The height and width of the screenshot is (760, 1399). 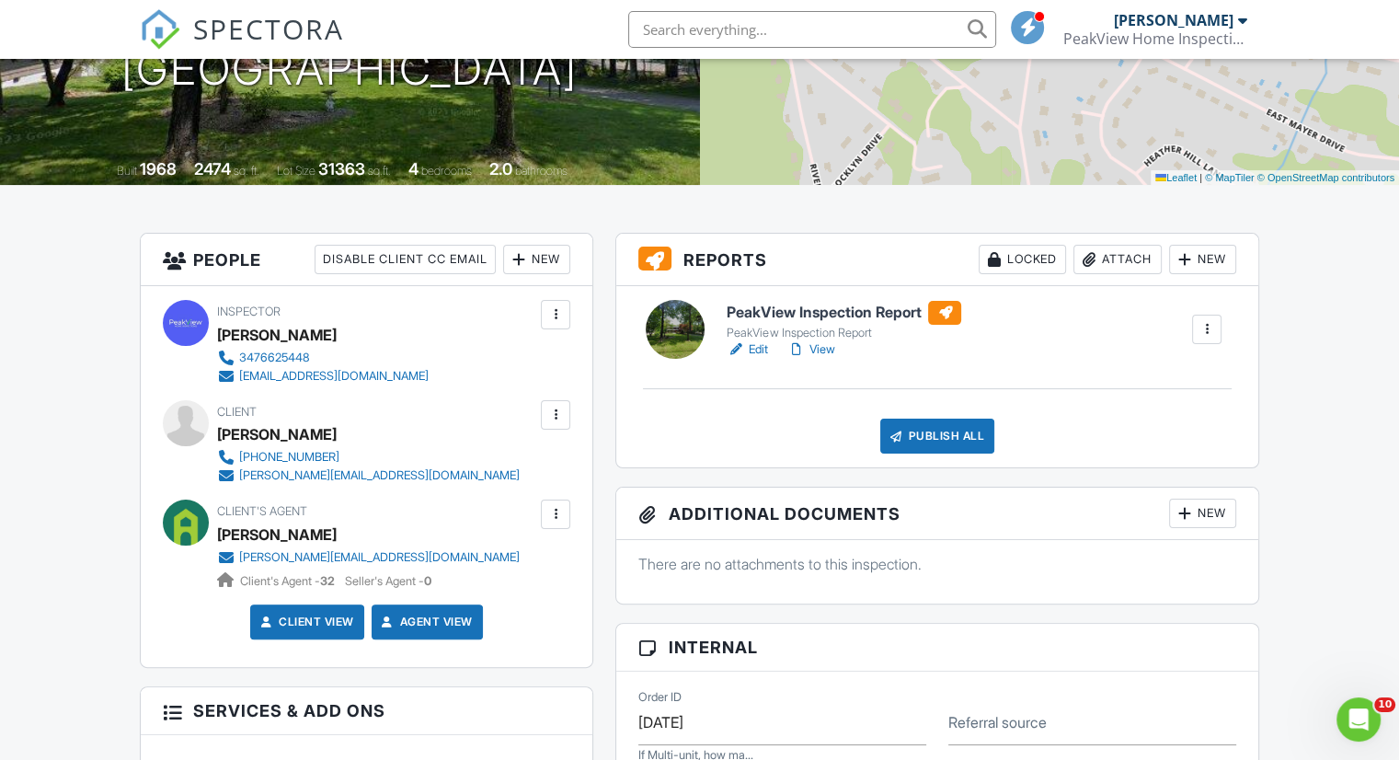 What do you see at coordinates (937, 564) in the screenshot?
I see `p: There are no attachments to this inspection.` at bounding box center [937, 564].